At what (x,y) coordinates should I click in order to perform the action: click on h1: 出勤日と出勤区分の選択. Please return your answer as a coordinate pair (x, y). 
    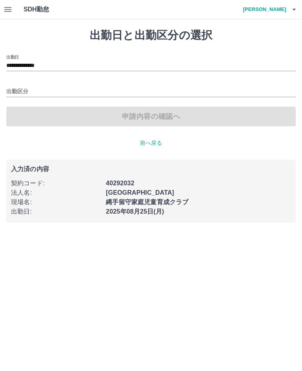
    Looking at the image, I should click on (151, 35).